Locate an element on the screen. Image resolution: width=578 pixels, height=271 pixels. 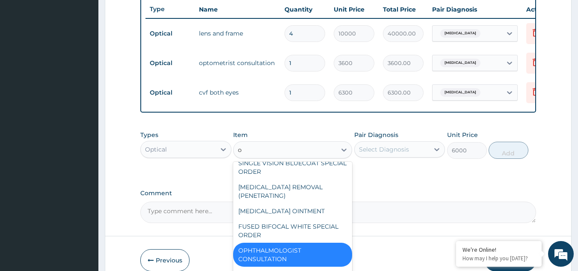
img: d_794563401_company_1708531726252_794563401 is located at coordinates (25, 53).